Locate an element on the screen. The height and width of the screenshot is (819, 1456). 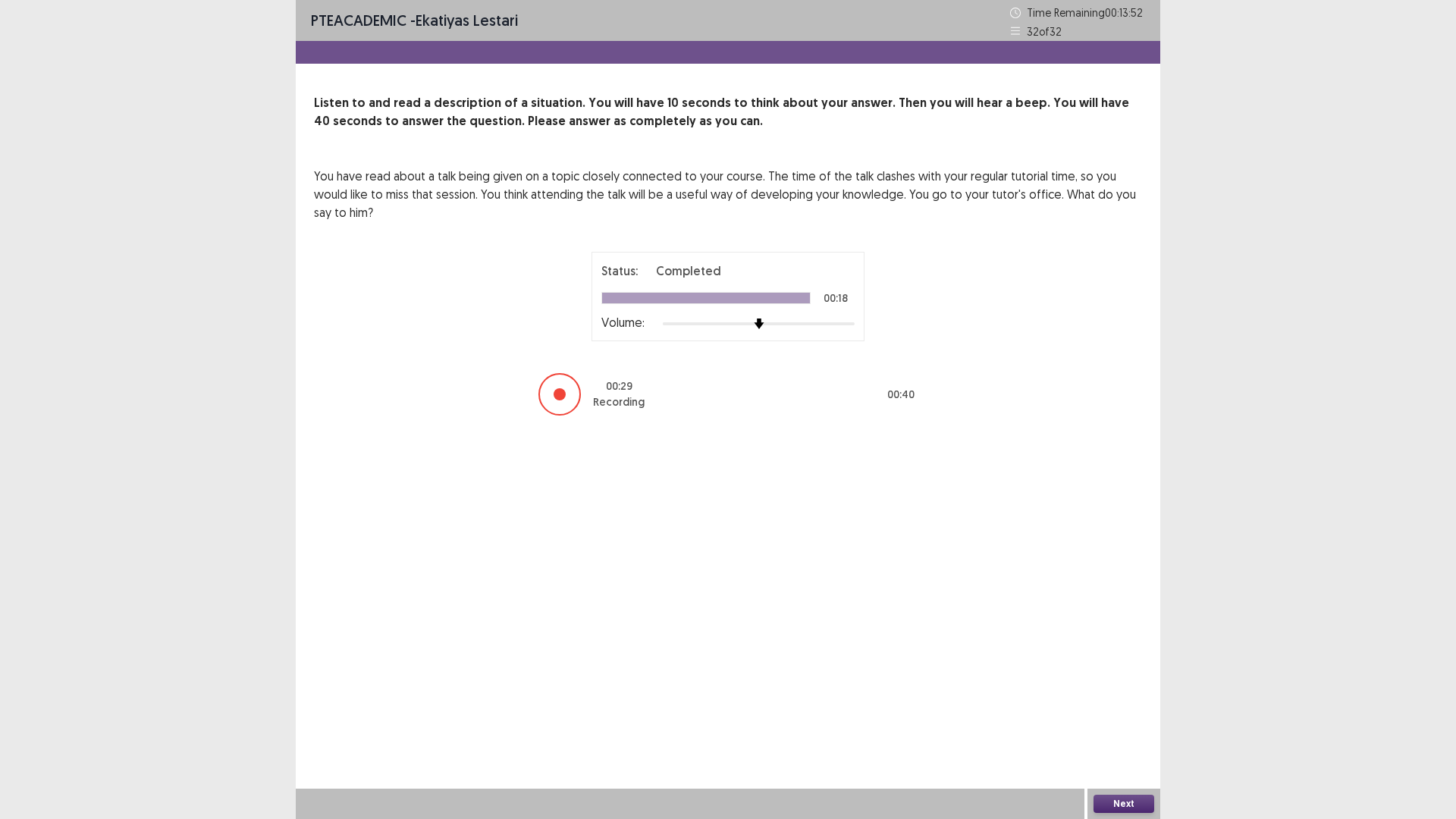
p: Recording is located at coordinates (619, 401).